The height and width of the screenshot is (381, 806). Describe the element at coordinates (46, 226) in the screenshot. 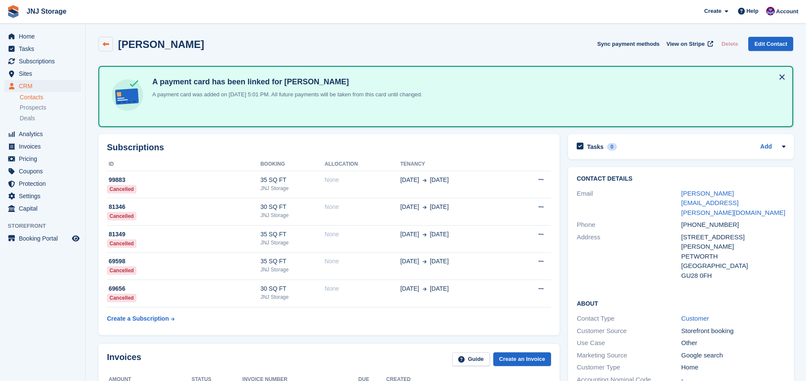

I see `span: Storefront` at that location.